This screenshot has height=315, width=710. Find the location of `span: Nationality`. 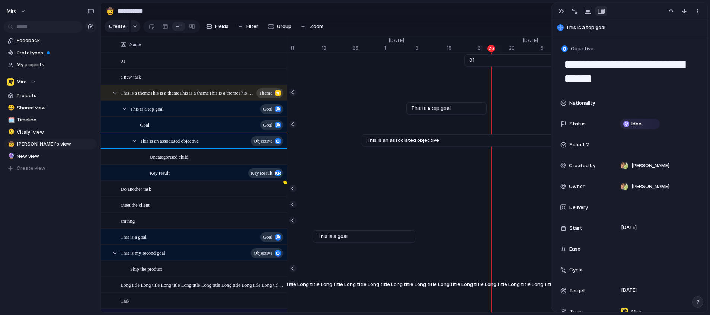

span: Nationality is located at coordinates (582, 103).